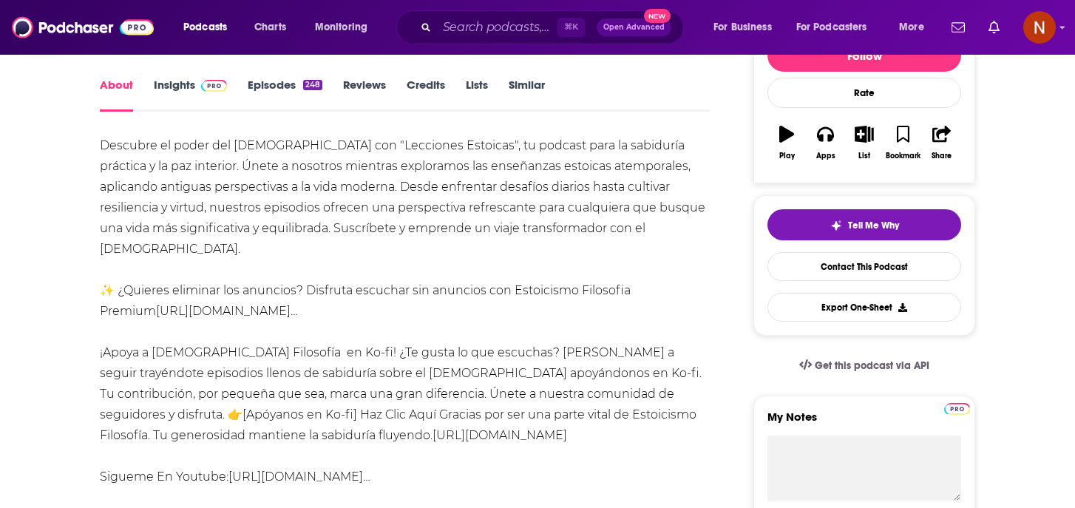  I want to click on a: Charts, so click(270, 27).